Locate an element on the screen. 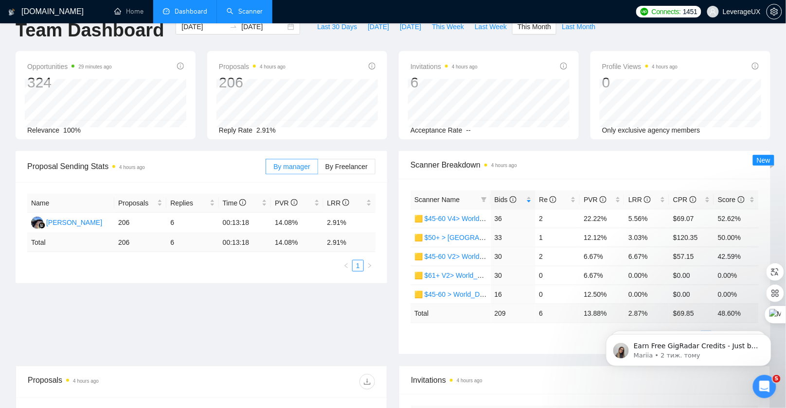  td: 2.87 % is located at coordinates (647, 313).